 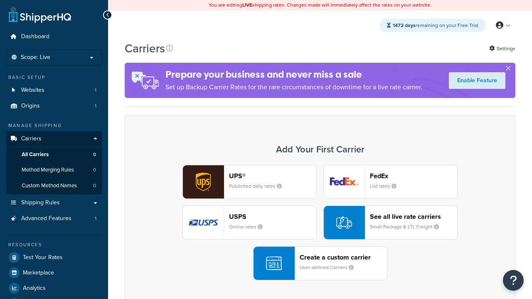 What do you see at coordinates (35, 57) in the screenshot?
I see `span: Scope: Live` at bounding box center [35, 57].